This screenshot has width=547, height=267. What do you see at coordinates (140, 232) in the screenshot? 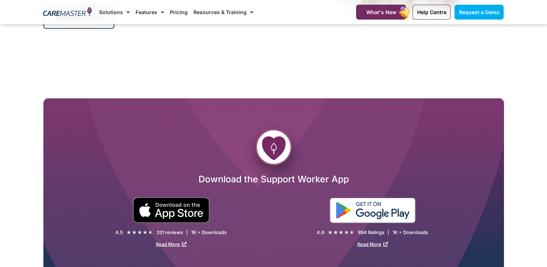
I see `div: 4.5/5` at bounding box center [140, 232].